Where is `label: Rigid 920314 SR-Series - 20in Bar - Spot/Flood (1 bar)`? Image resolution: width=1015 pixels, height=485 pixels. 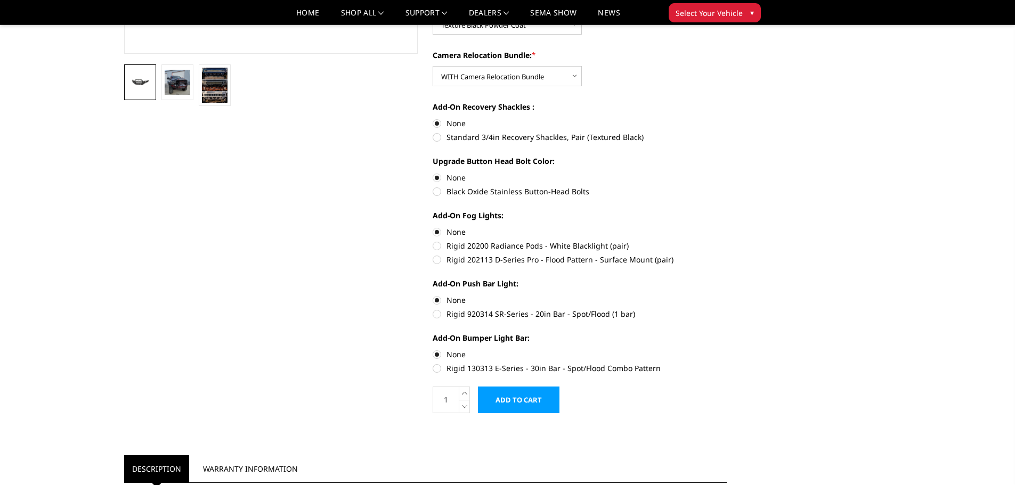
label: Rigid 920314 SR-Series - 20in Bar - Spot/Flood (1 bar) is located at coordinates (580, 314).